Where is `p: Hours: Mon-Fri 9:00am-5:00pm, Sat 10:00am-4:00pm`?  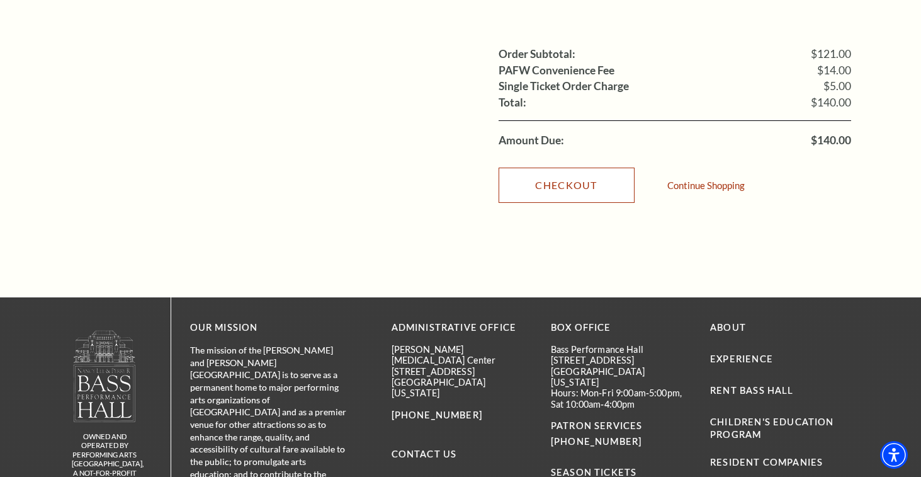 p: Hours: Mon-Fri 9:00am-5:00pm, Sat 10:00am-4:00pm is located at coordinates (621, 398).